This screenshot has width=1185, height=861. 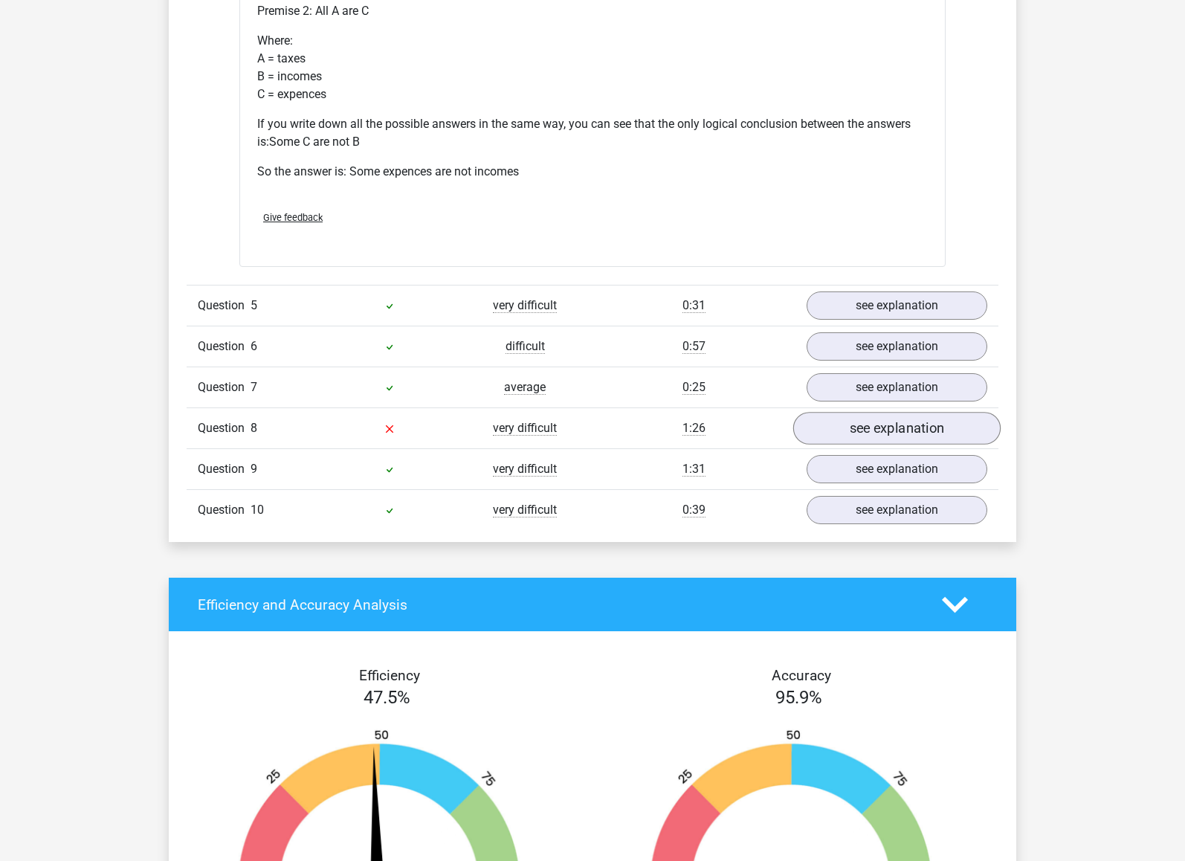 What do you see at coordinates (558, 604) in the screenshot?
I see `h4: Efficiency and Accuracy Analysis` at bounding box center [558, 604].